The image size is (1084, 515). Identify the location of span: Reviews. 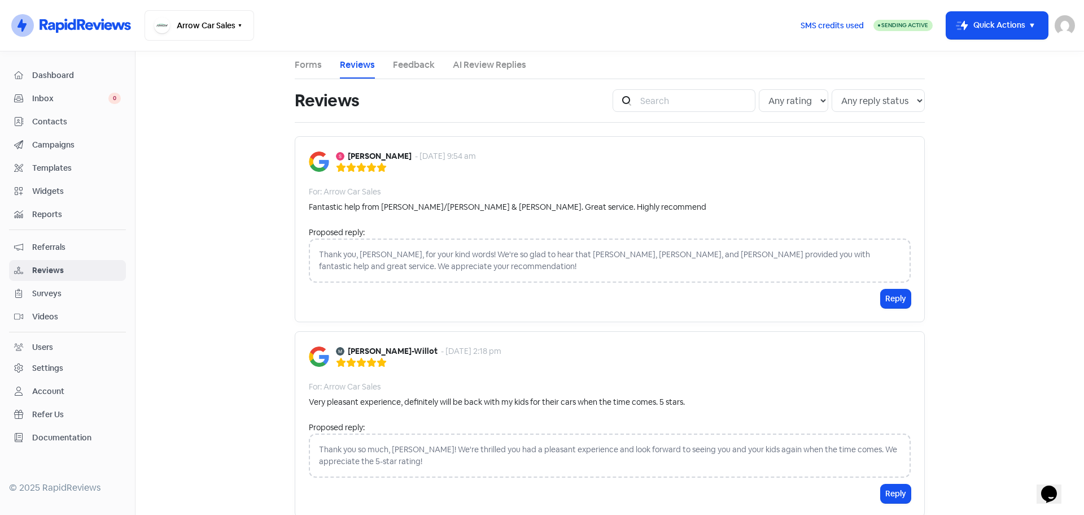
(76, 270).